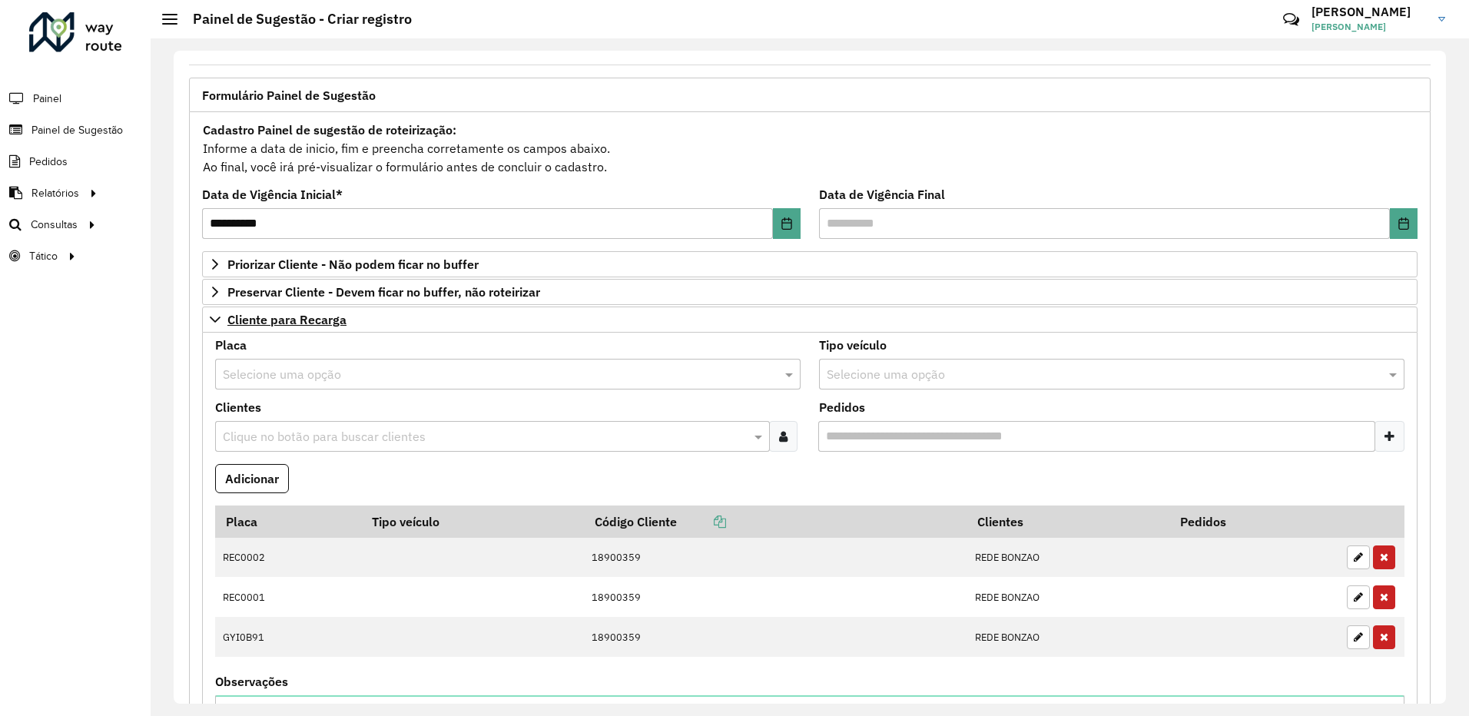  I want to click on span: Priorizar Cliente - Não podem ficar no buffer, so click(353, 264).